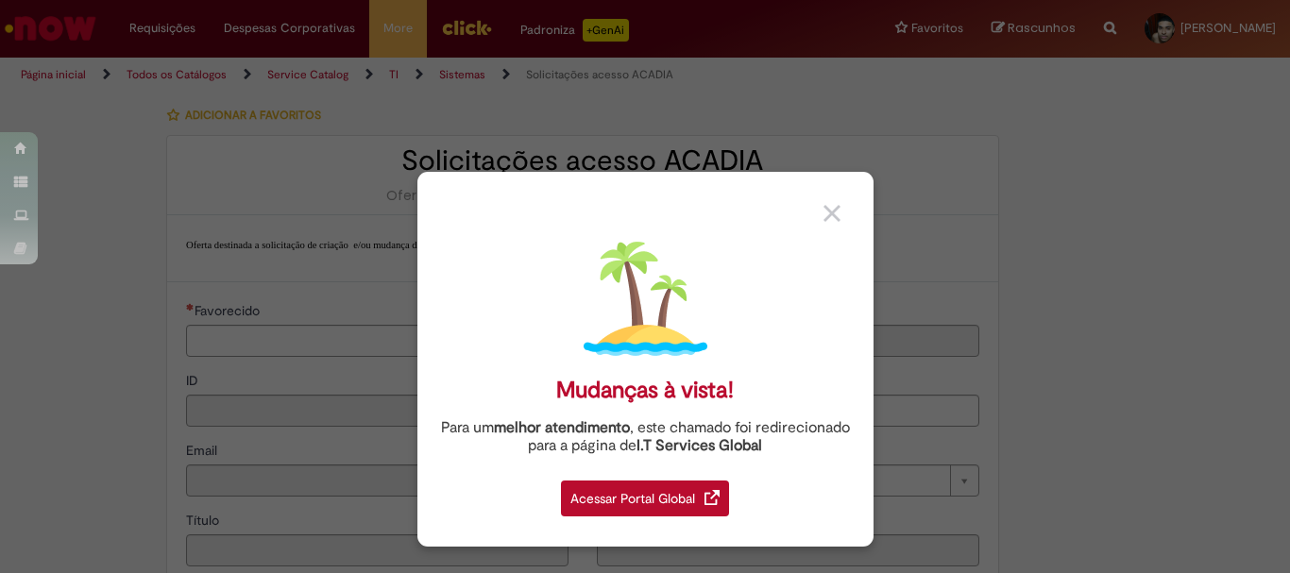 This screenshot has width=1290, height=573. Describe the element at coordinates (645, 499) in the screenshot. I see `div: Acessar Portal Global` at that location.